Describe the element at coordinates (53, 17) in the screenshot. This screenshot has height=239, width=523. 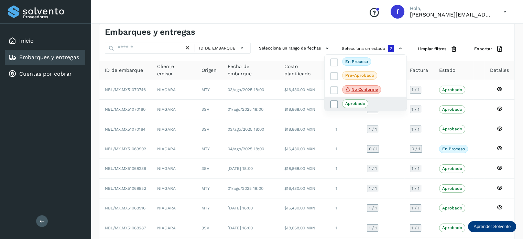
I see `p: Proveedores` at that location.